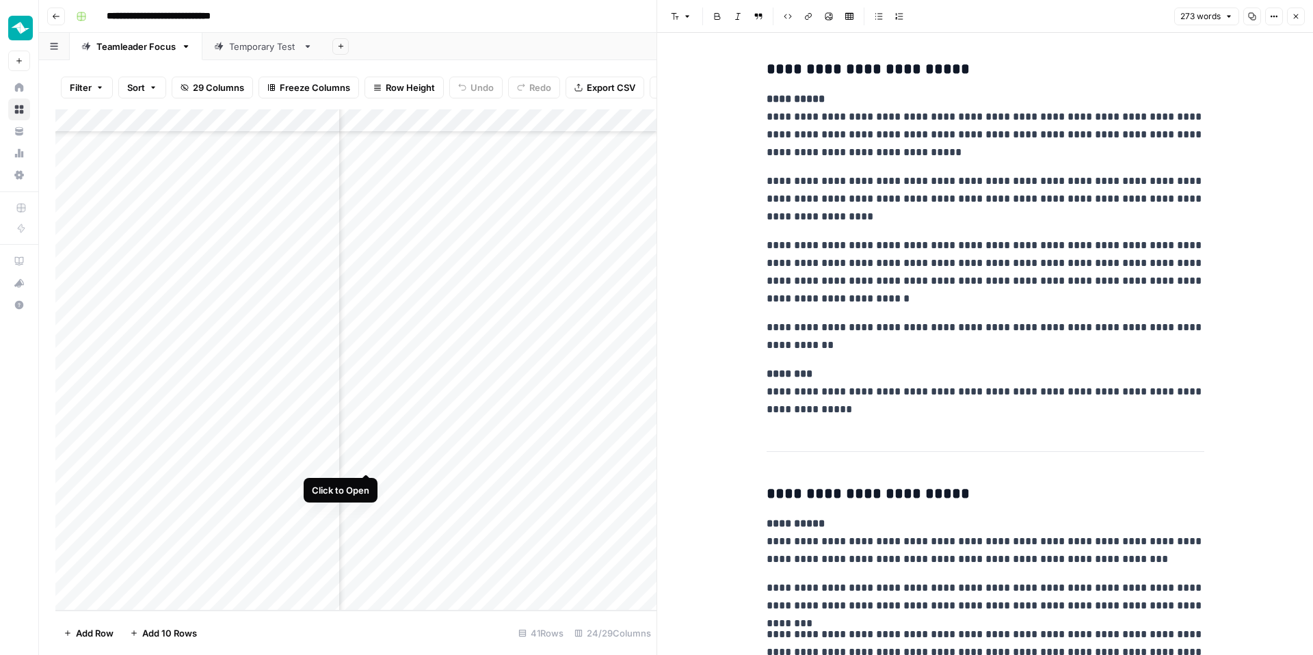 This screenshot has height=655, width=1313. Describe the element at coordinates (1200, 16) in the screenshot. I see `span: 273 words` at that location.